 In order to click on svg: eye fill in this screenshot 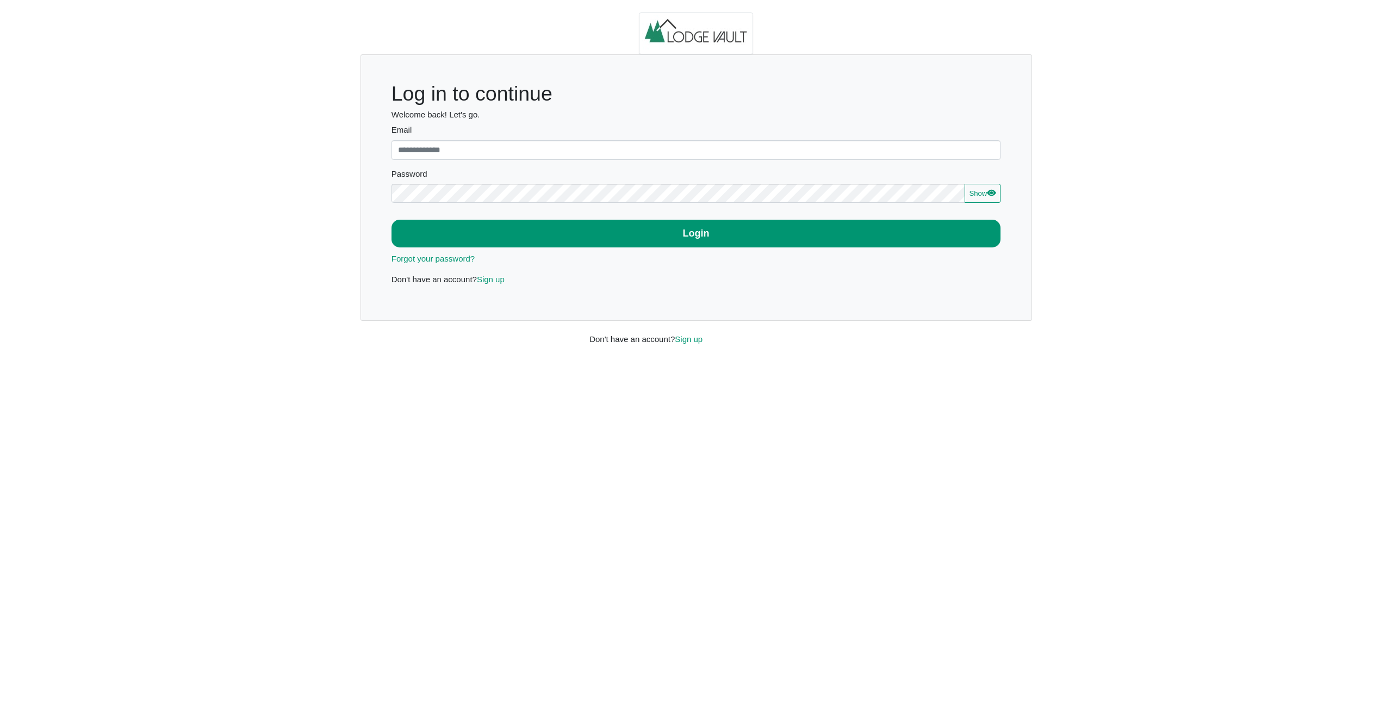, I will do `click(991, 193)`.